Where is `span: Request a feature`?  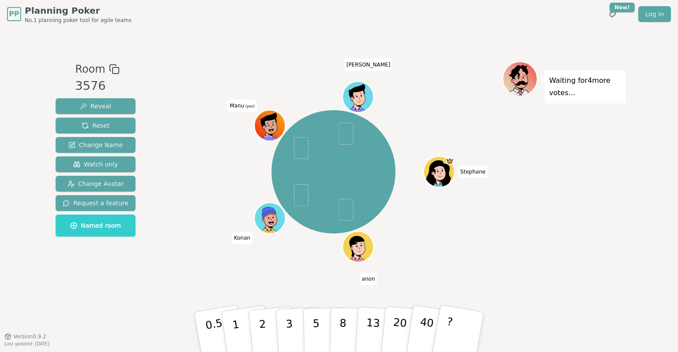
span: Request a feature is located at coordinates (95, 203).